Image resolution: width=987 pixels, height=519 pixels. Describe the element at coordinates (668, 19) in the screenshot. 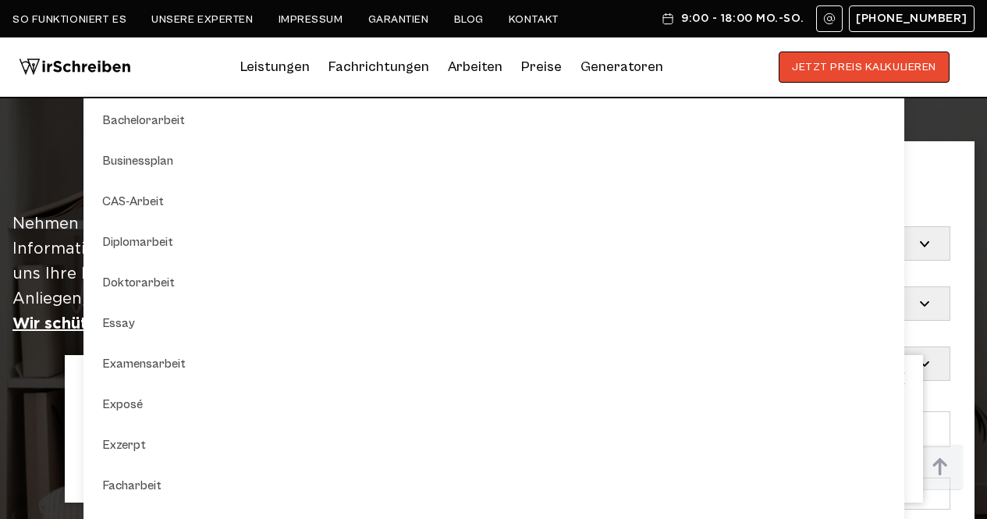

I see `img: Schedule` at that location.